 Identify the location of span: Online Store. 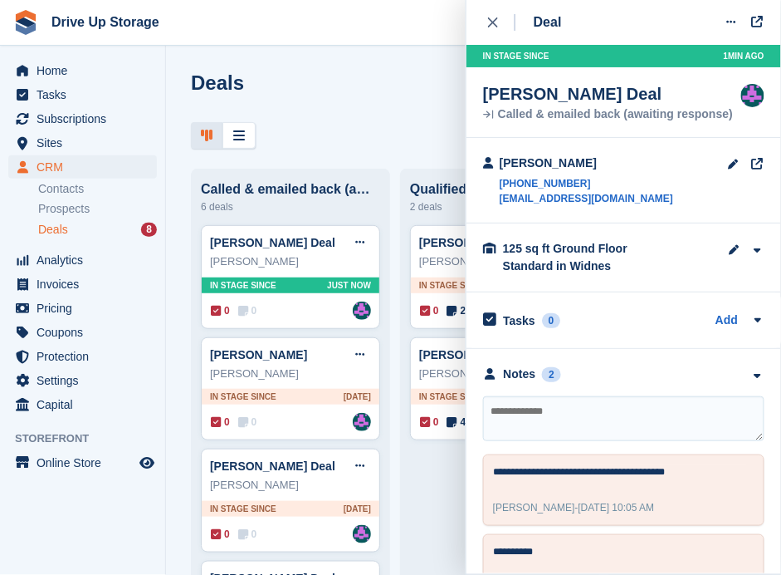
(86, 463).